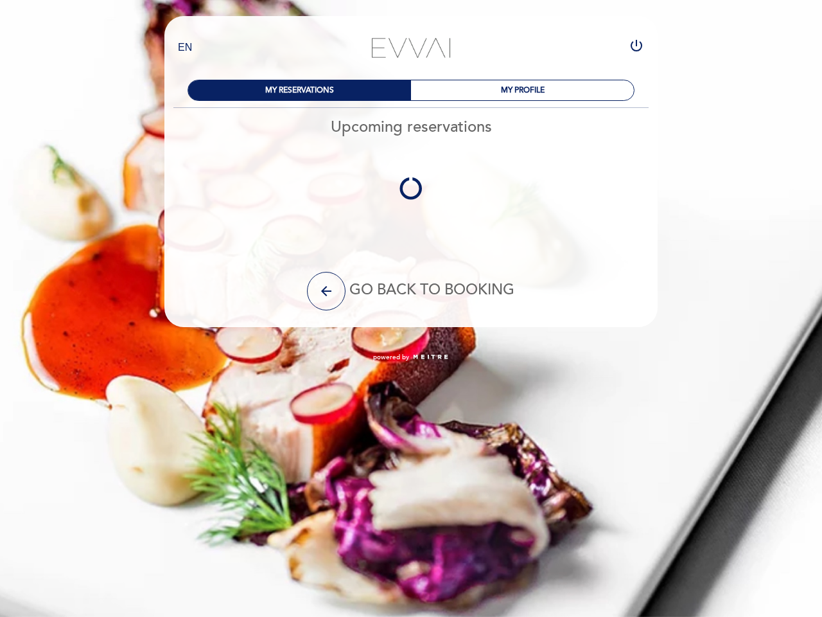 The image size is (822, 617). I want to click on span: powered by, so click(391, 357).